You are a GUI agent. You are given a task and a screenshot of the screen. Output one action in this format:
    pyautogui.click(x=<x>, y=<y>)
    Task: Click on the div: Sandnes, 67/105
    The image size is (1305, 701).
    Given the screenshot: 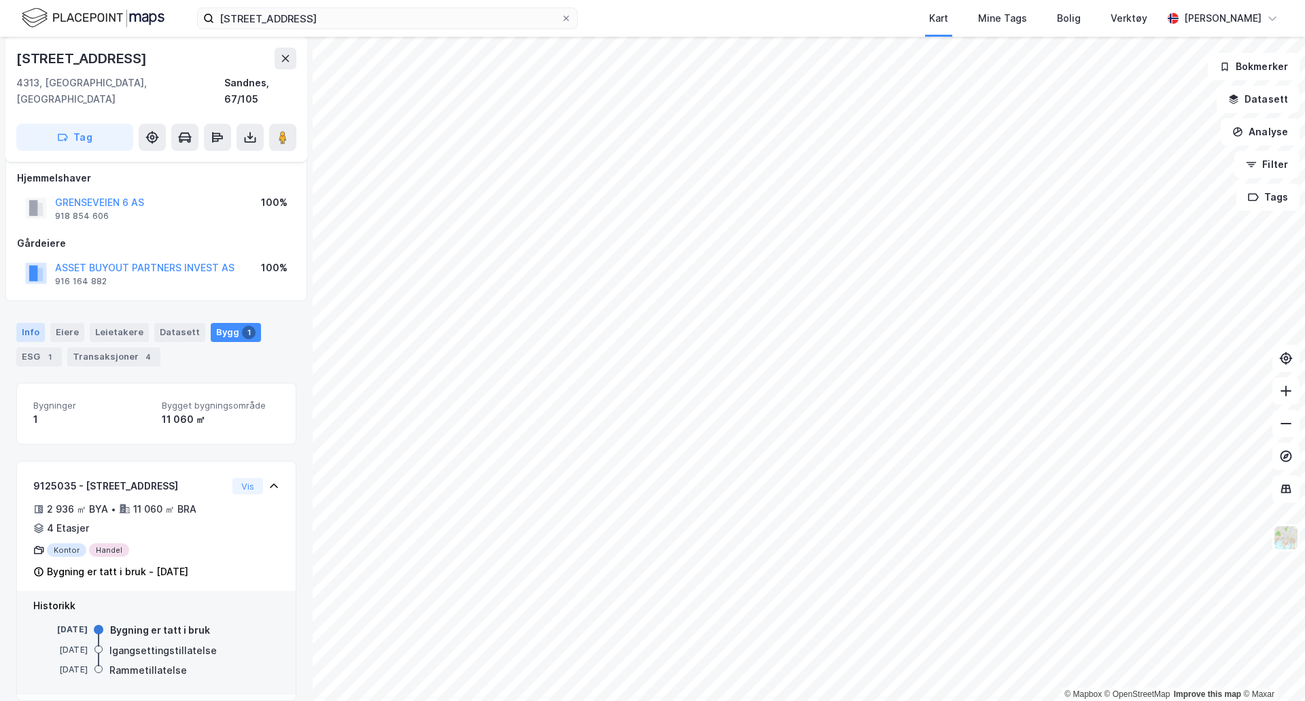 What is the action you would take?
    pyautogui.click(x=260, y=91)
    